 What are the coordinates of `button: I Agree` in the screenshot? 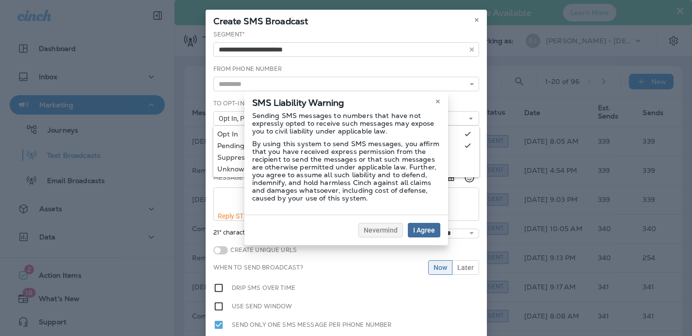 It's located at (424, 230).